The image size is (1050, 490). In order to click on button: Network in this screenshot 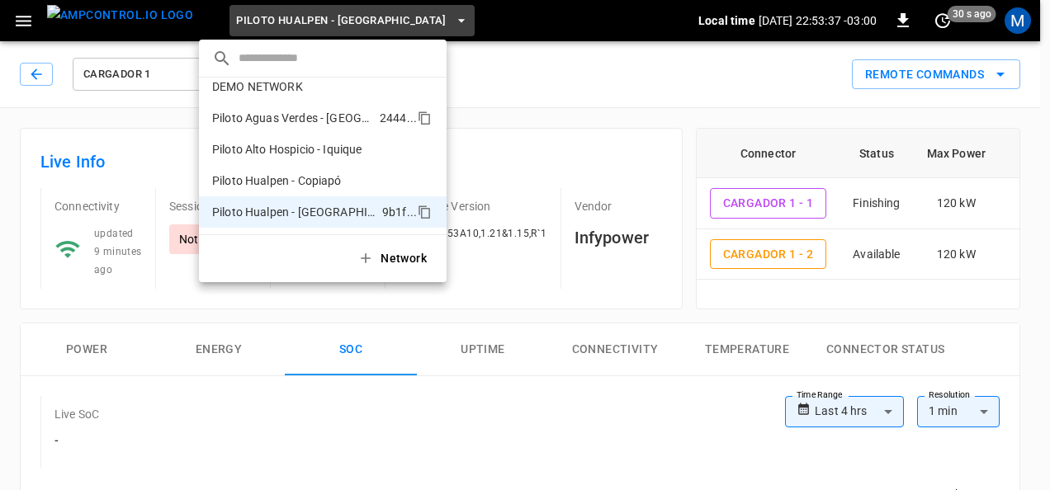, I will do `click(394, 258)`.